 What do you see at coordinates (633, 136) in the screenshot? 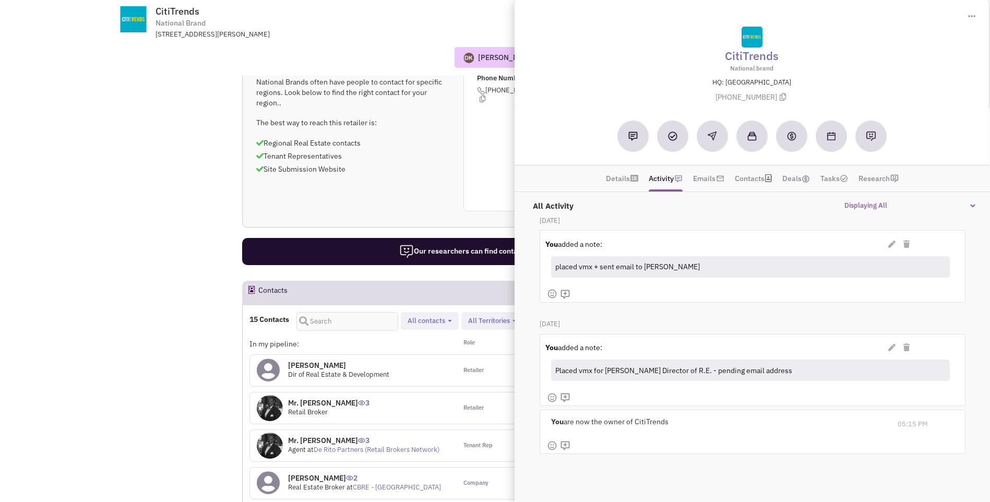
I see `img: Add a note` at bounding box center [633, 136].